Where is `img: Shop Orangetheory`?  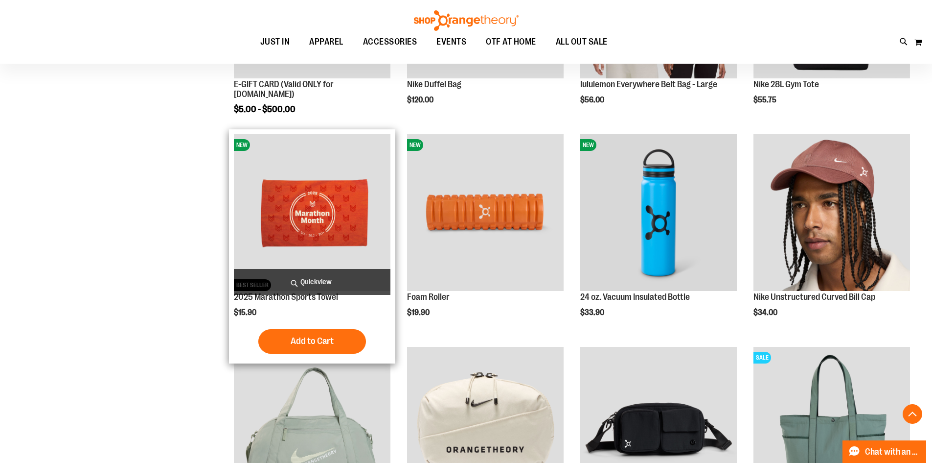
img: Shop Orangetheory is located at coordinates (466, 21).